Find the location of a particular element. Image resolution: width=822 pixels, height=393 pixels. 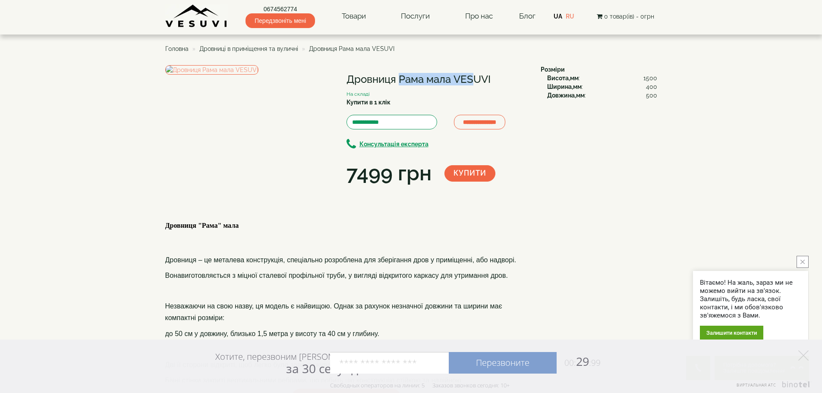

div: Вітаємо! На жаль, зараз ми не можемо вийти на зв'язок. Залишіть, будь ласка, свої контакти, і ми ... is located at coordinates (750, 299).